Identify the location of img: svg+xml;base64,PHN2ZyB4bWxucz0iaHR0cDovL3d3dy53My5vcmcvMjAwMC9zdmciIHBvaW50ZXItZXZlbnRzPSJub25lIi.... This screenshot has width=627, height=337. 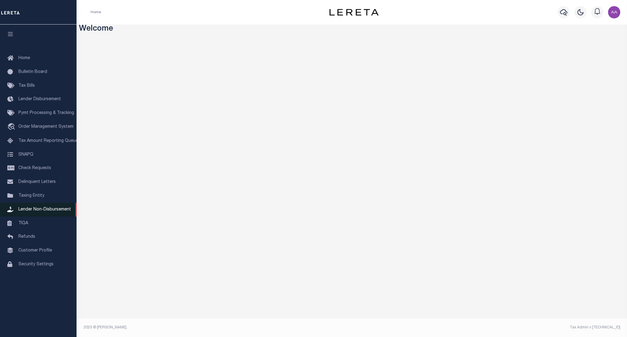
(614, 12).